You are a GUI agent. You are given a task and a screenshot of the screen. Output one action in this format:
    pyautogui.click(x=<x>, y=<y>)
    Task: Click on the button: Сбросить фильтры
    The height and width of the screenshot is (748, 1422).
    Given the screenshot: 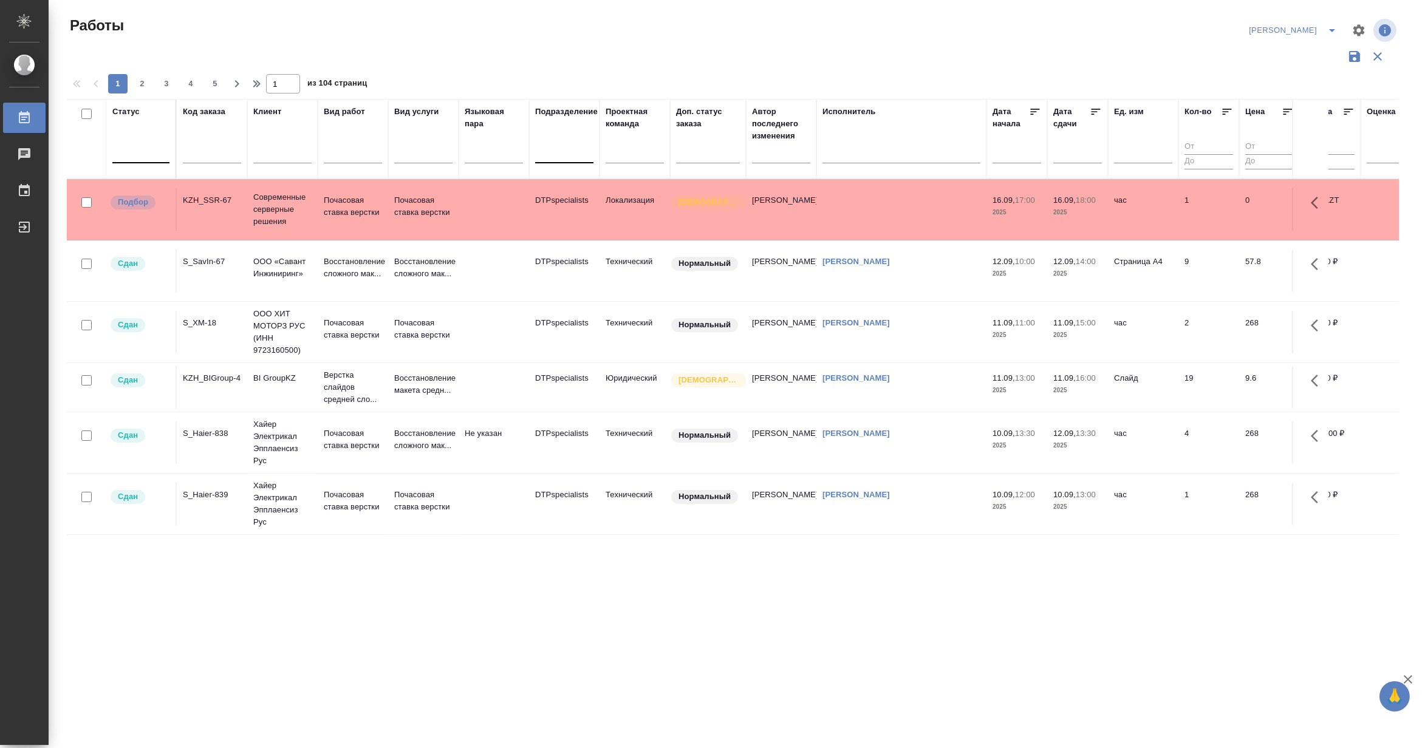 What is the action you would take?
    pyautogui.click(x=1378, y=56)
    